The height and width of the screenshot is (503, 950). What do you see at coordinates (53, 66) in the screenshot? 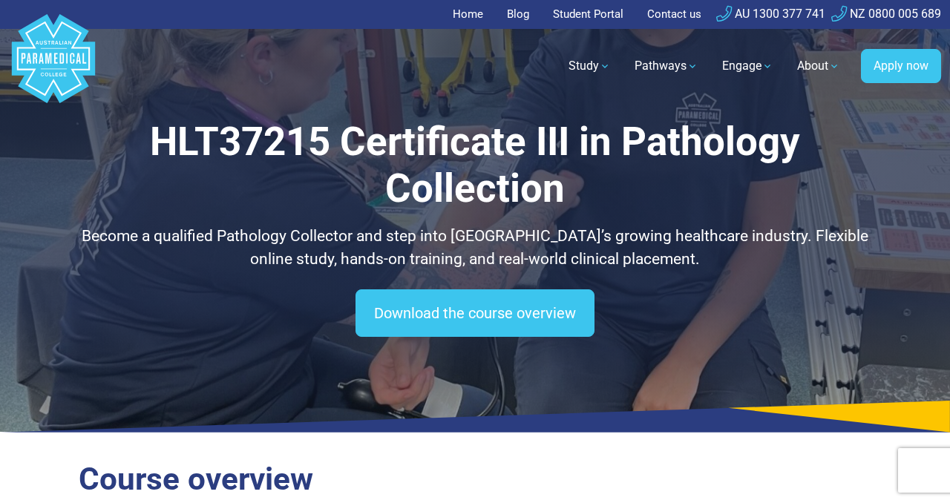
I see `a: Australian Paramedical College` at bounding box center [53, 66].